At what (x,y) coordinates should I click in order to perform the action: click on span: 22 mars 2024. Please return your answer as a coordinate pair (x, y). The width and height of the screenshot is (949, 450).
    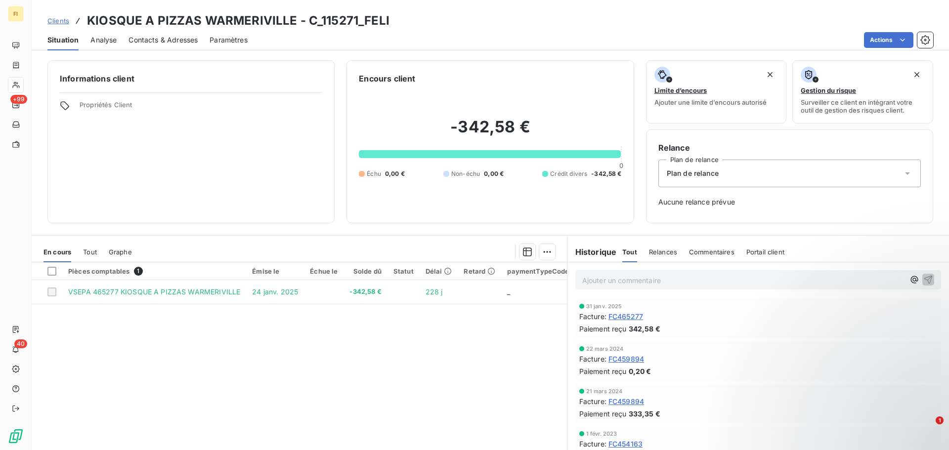
    Looking at the image, I should click on (605, 349).